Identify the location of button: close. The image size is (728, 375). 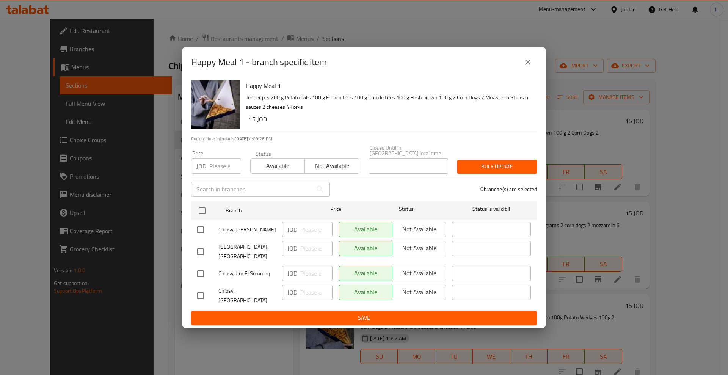
(527, 62).